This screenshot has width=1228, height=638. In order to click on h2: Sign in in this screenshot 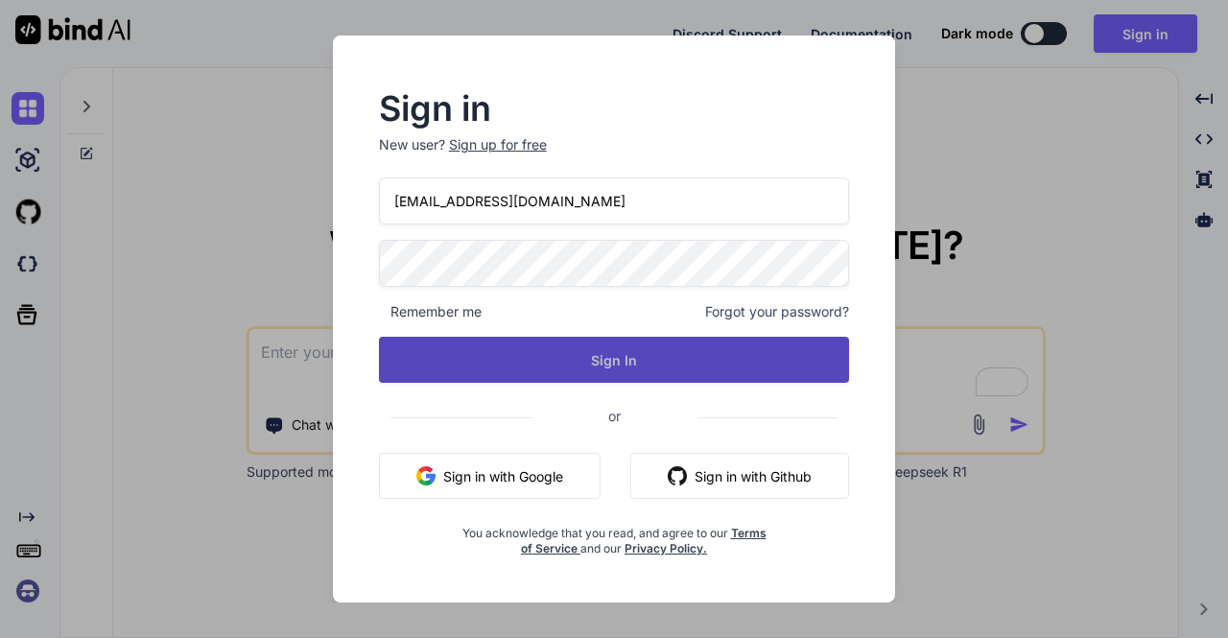, I will do `click(614, 108)`.